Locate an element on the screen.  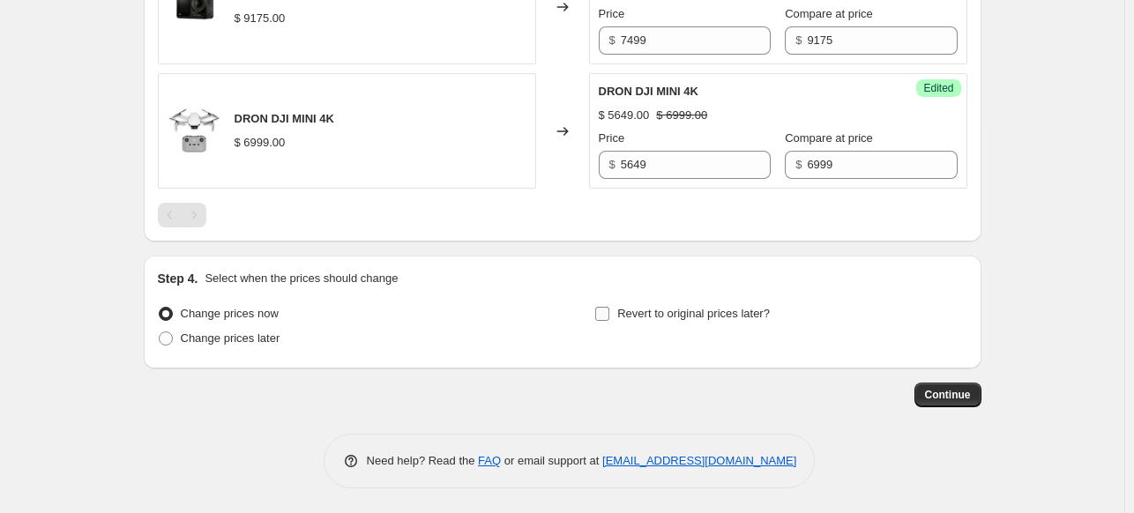
h2: Step 4. is located at coordinates (178, 279).